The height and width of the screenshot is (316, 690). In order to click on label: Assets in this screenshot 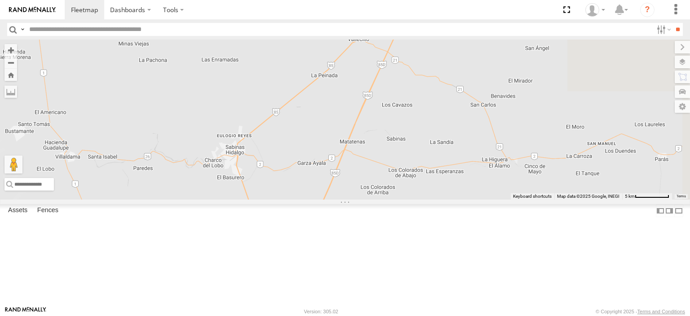, I will do `click(18, 211)`.